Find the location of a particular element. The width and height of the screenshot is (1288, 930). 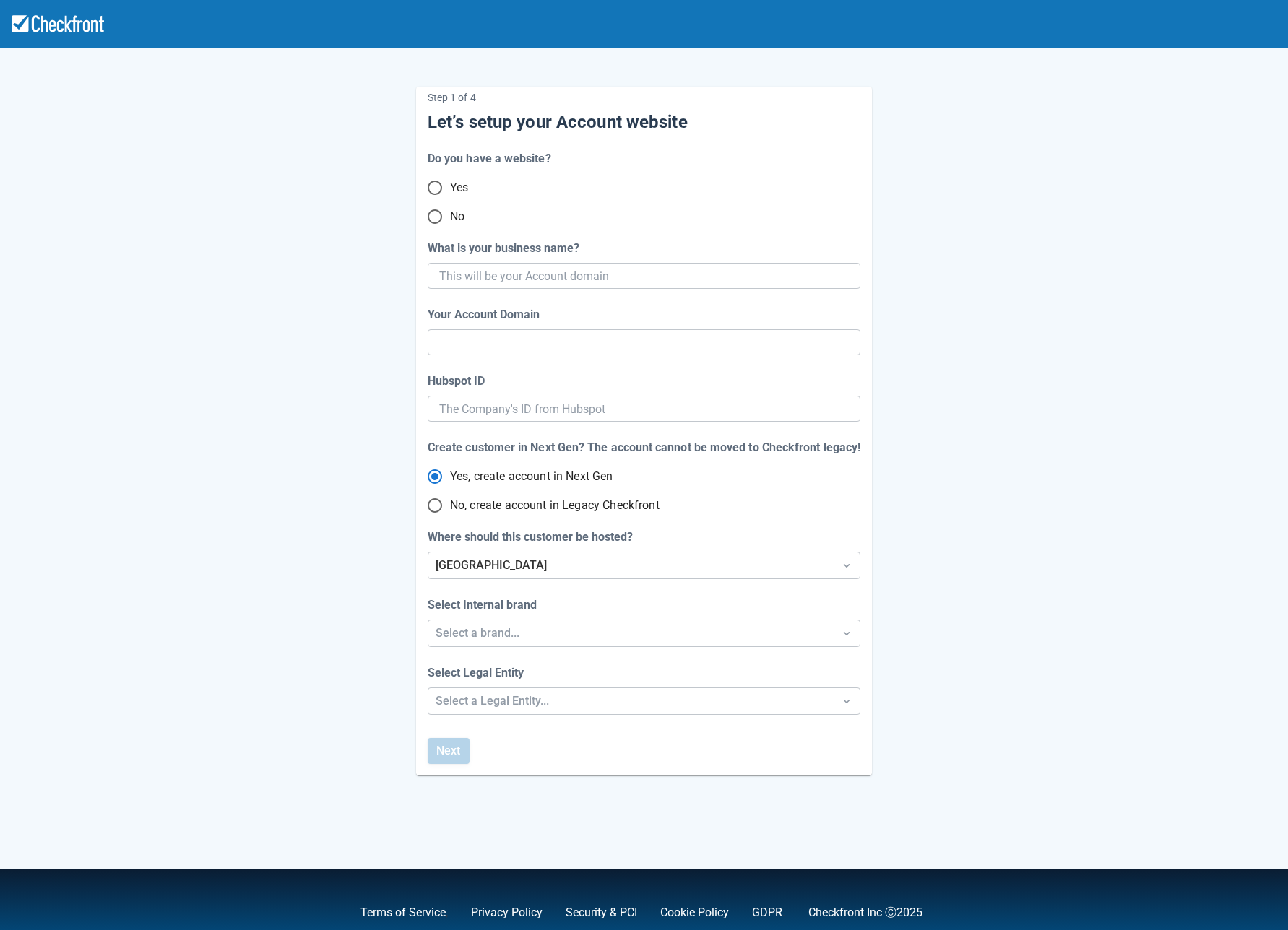

input: This will be your Account domain is located at coordinates (643, 276).